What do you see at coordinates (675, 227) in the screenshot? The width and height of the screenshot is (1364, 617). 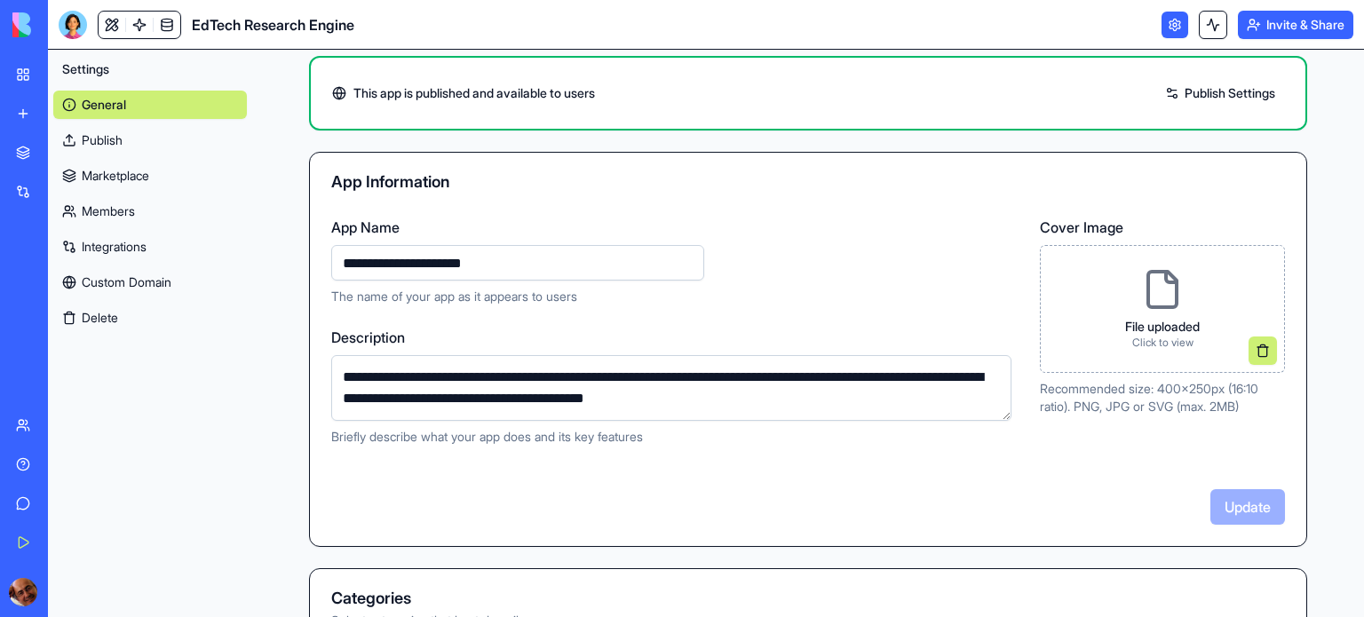 I see `label: App Name` at bounding box center [675, 227].